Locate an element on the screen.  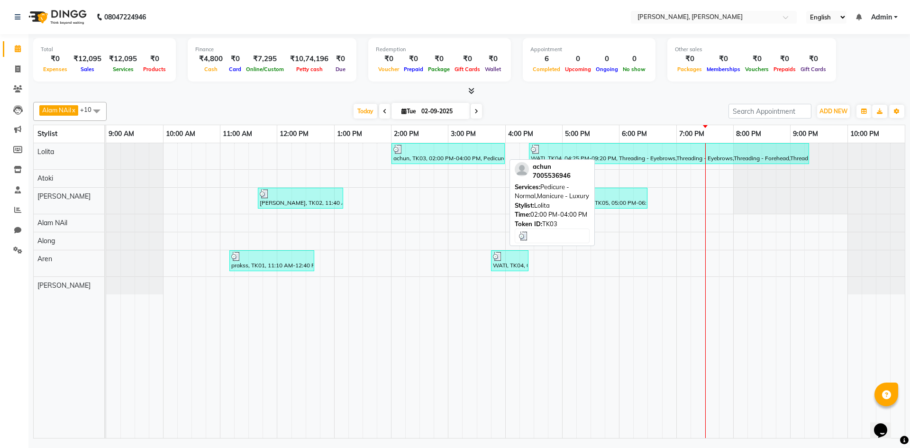
div: prakss, TK01, 11:10 AM-12:40 PM, Deep Tissue Massage - 90 Min is located at coordinates (271, 261).